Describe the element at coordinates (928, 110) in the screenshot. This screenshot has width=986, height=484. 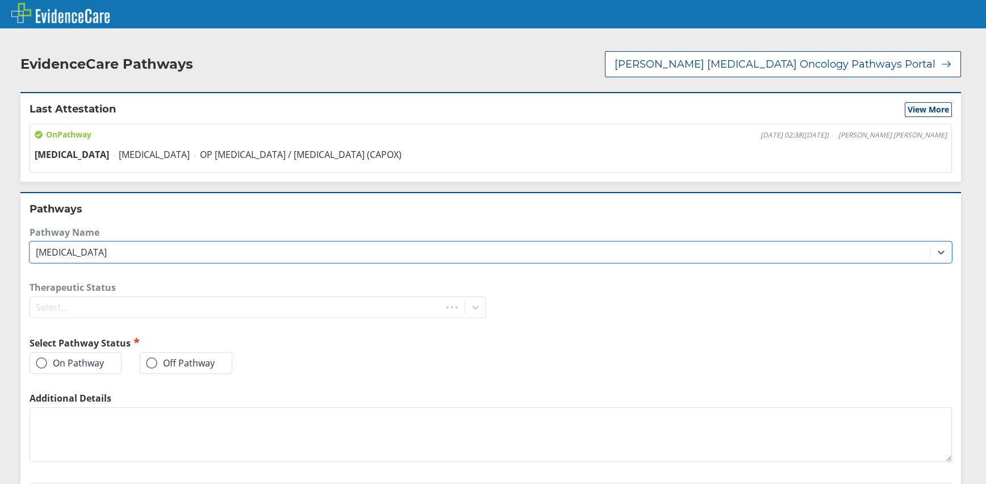
I see `span: View More` at that location.